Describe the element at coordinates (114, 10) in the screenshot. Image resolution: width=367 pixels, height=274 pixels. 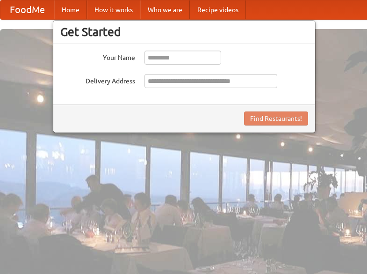
I see `a: How it works` at that location.